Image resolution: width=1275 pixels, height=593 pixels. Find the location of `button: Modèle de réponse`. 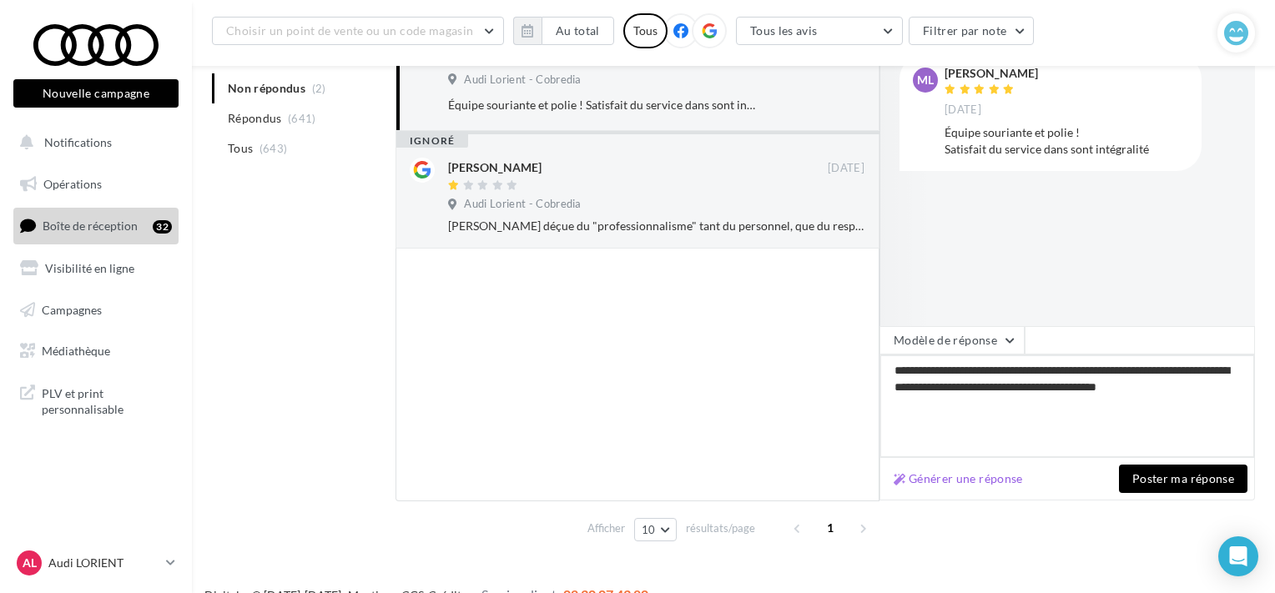

button: Modèle de réponse is located at coordinates (952, 340).